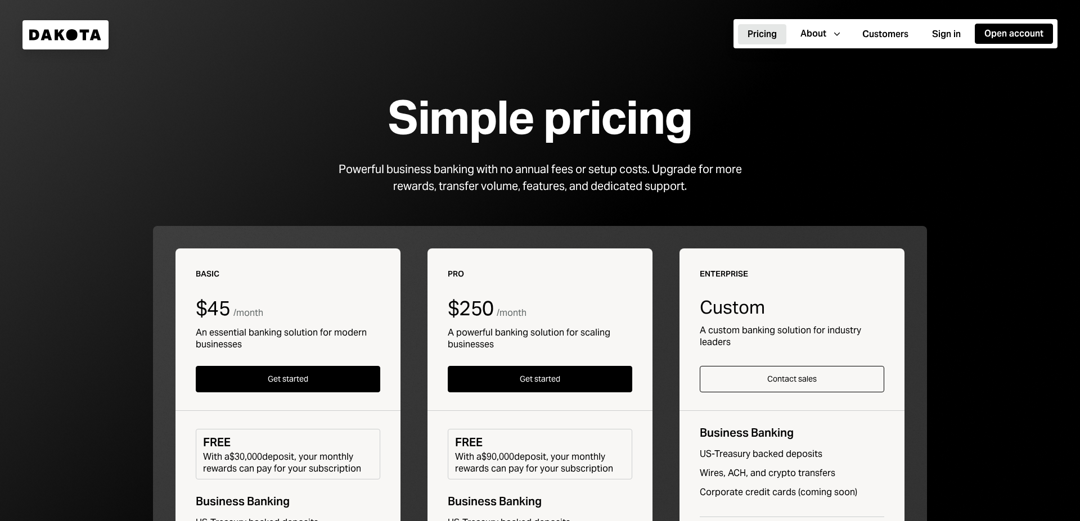 The image size is (1080, 521). I want to click on div: Simple pricing, so click(539, 118).